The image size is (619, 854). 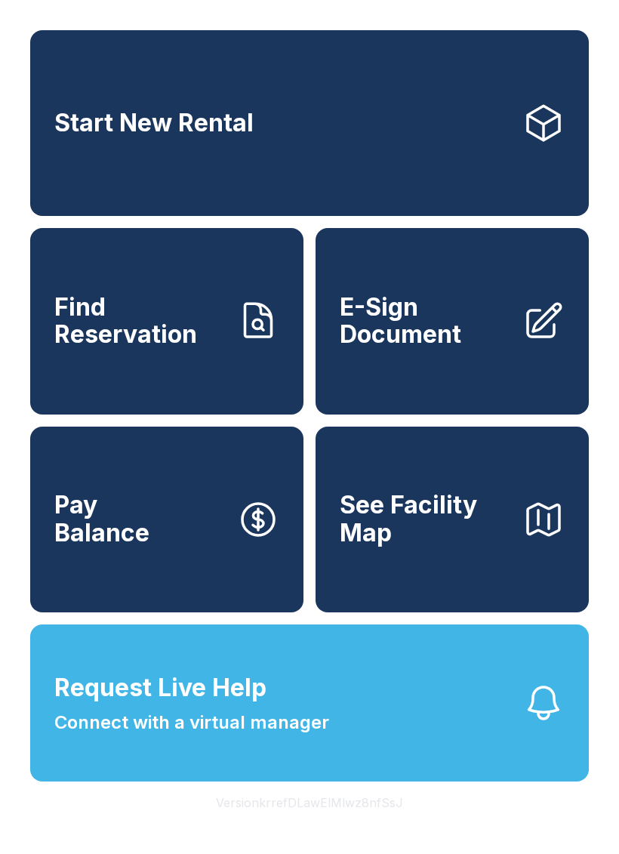 I want to click on button: Request Live HelpConnect with a virtual manager, so click(x=309, y=703).